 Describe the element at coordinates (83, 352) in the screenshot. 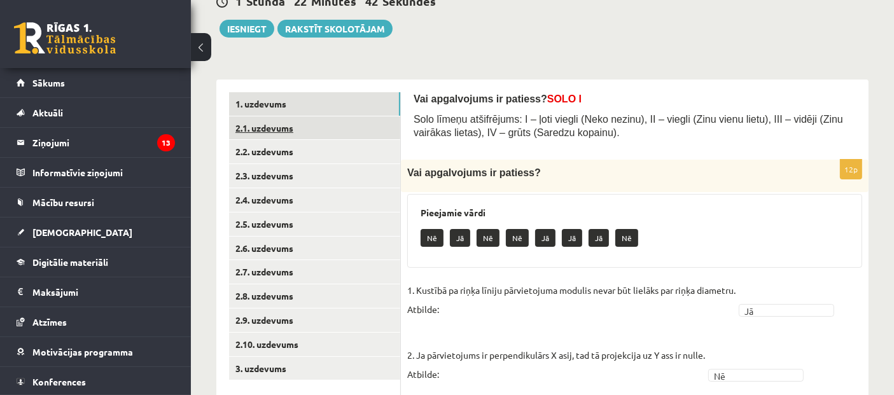

I see `span: Motivācijas programma` at that location.